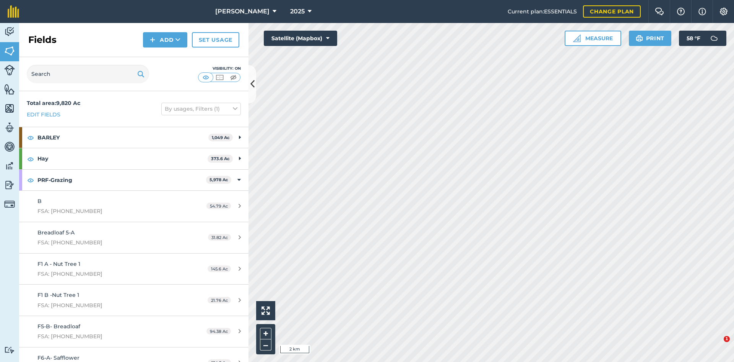  What do you see at coordinates (59, 326) in the screenshot?
I see `span: F5-B- Breadloaf` at bounding box center [59, 326].